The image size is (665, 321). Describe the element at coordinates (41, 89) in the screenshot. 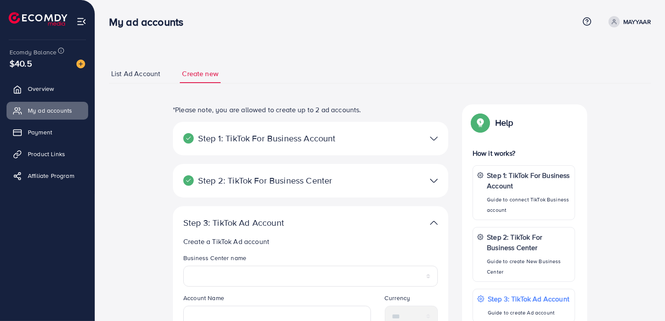

I see `span: Overview` at that location.